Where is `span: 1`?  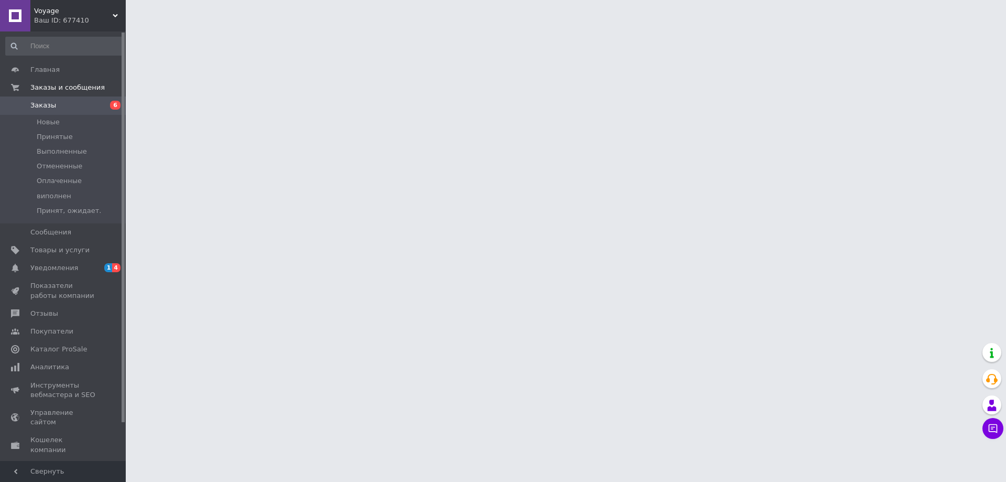 span: 1 is located at coordinates (108, 267).